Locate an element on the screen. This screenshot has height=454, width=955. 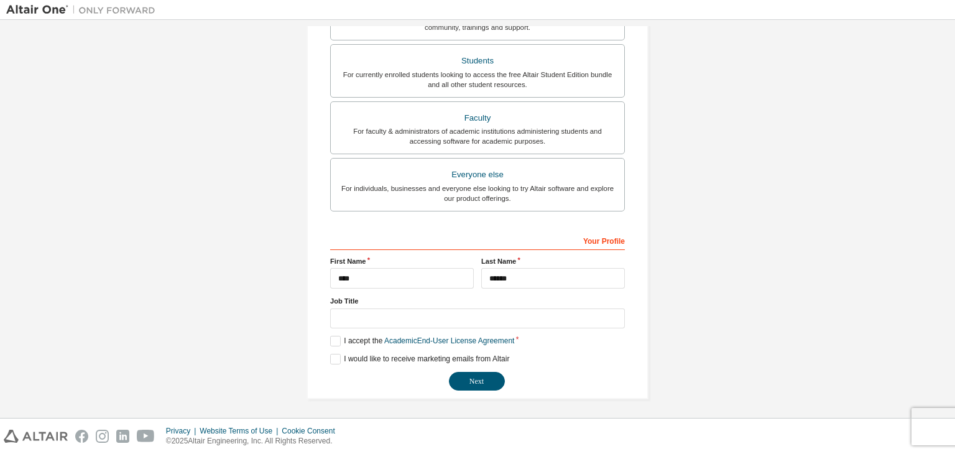
div: Your Profile is located at coordinates (477, 240).